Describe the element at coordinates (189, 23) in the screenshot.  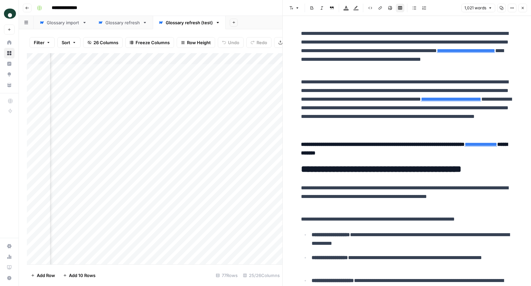
I see `div: Glossary refresh (test)` at that location.